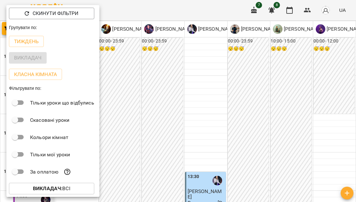  What do you see at coordinates (49, 137) in the screenshot?
I see `p: Кольори кімнат` at bounding box center [49, 137].